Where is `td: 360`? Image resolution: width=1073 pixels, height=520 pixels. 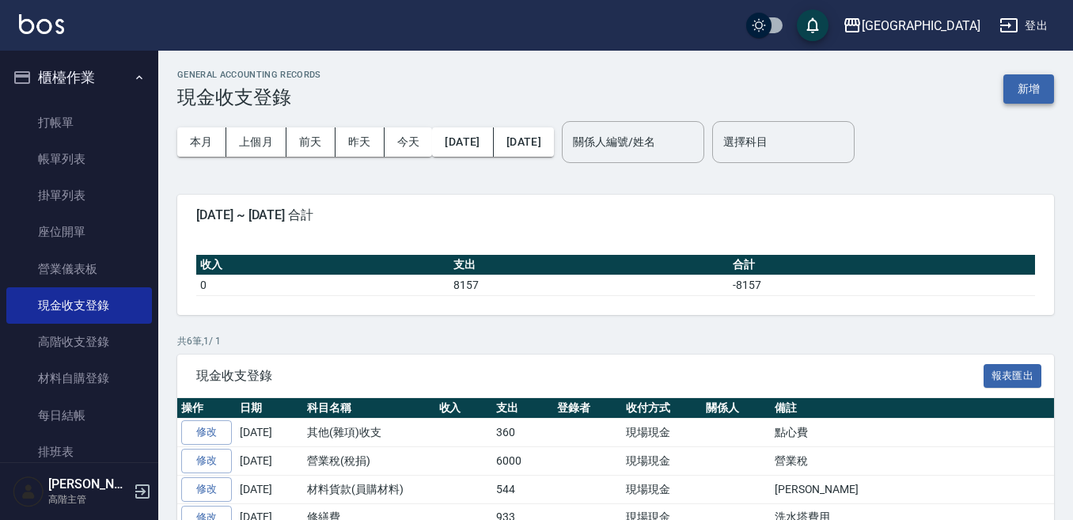 td: 360 is located at coordinates (522, 433).